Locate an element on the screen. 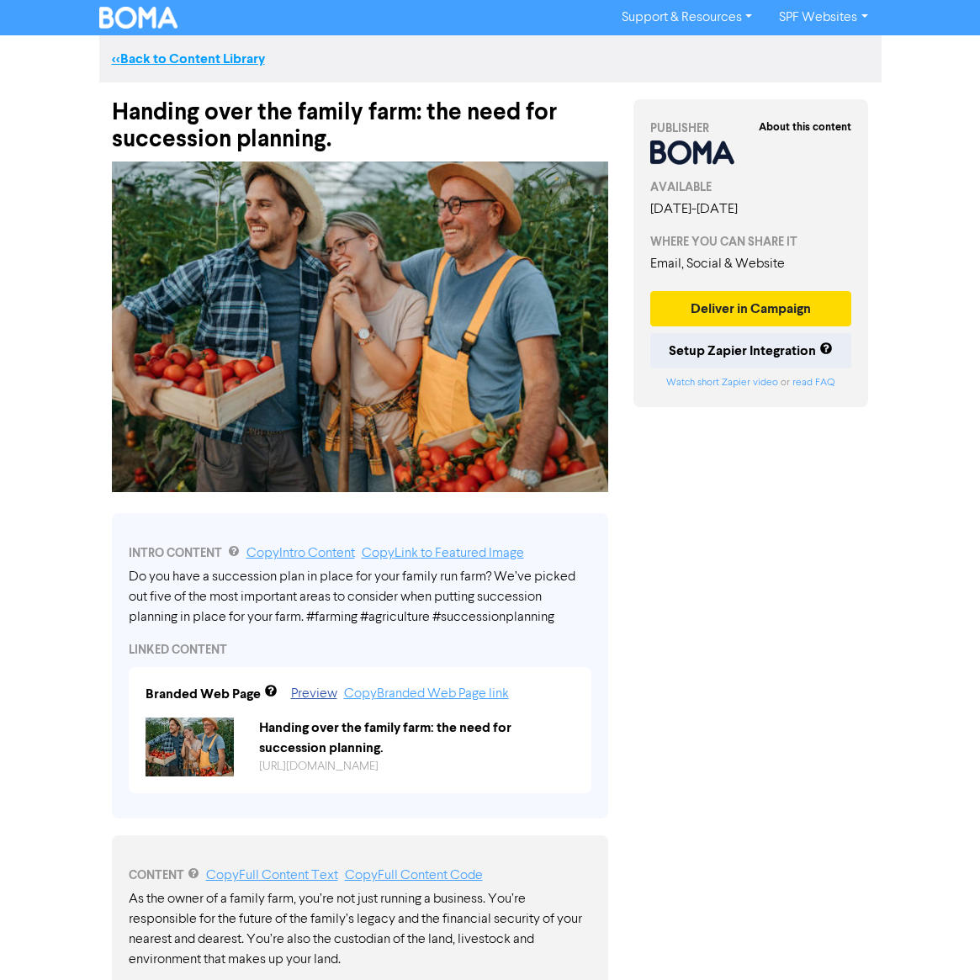 This screenshot has width=980, height=980. div: Chat Widget is located at coordinates (938, 940).